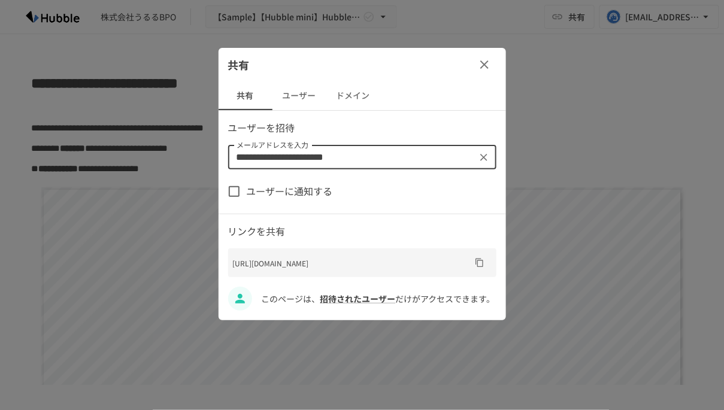 This screenshot has height=410, width=724. Describe the element at coordinates (245, 96) in the screenshot. I see `button: 共有` at that location.